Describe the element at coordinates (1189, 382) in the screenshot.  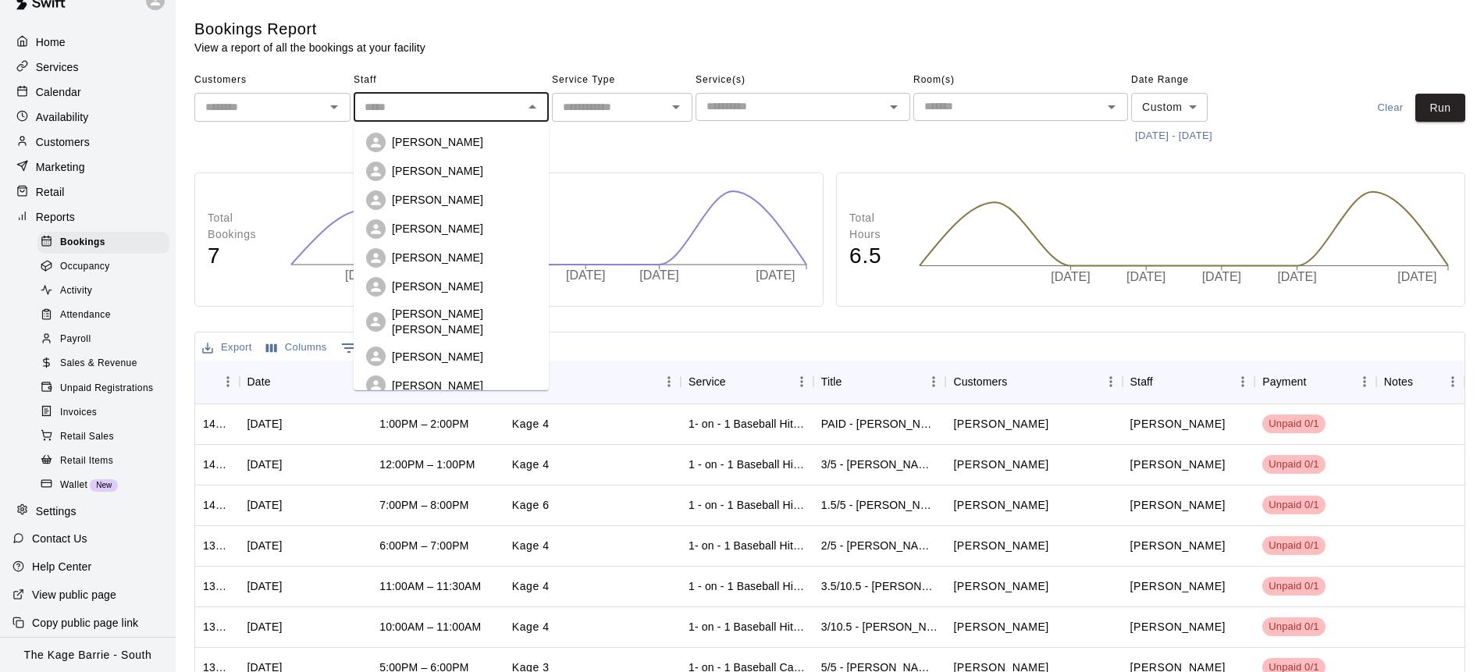
I see `div: Staff` at that location.